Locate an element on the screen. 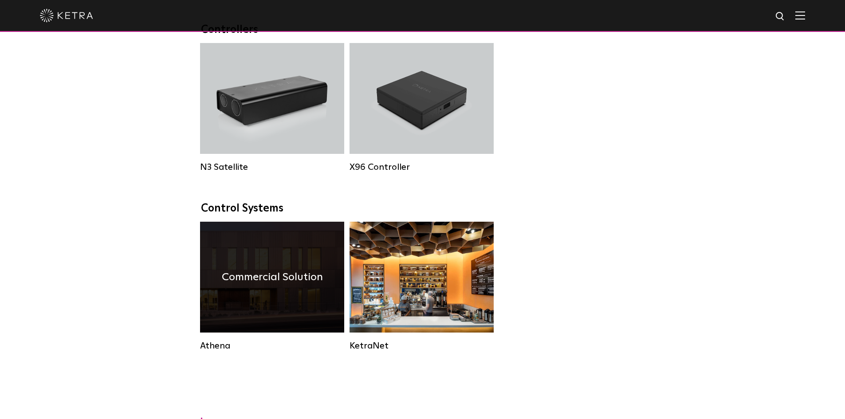 This screenshot has width=845, height=419. div: KetraNet is located at coordinates (421, 346).